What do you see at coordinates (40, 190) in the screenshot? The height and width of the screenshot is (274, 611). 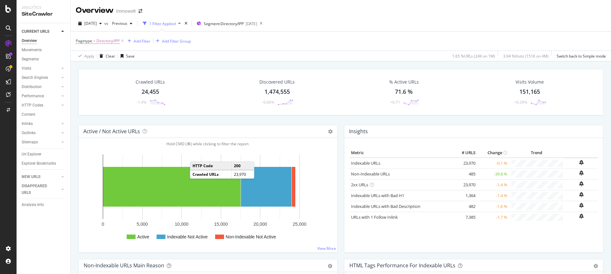 I see `a: DISAPPEARED URLS` at bounding box center [40, 190].